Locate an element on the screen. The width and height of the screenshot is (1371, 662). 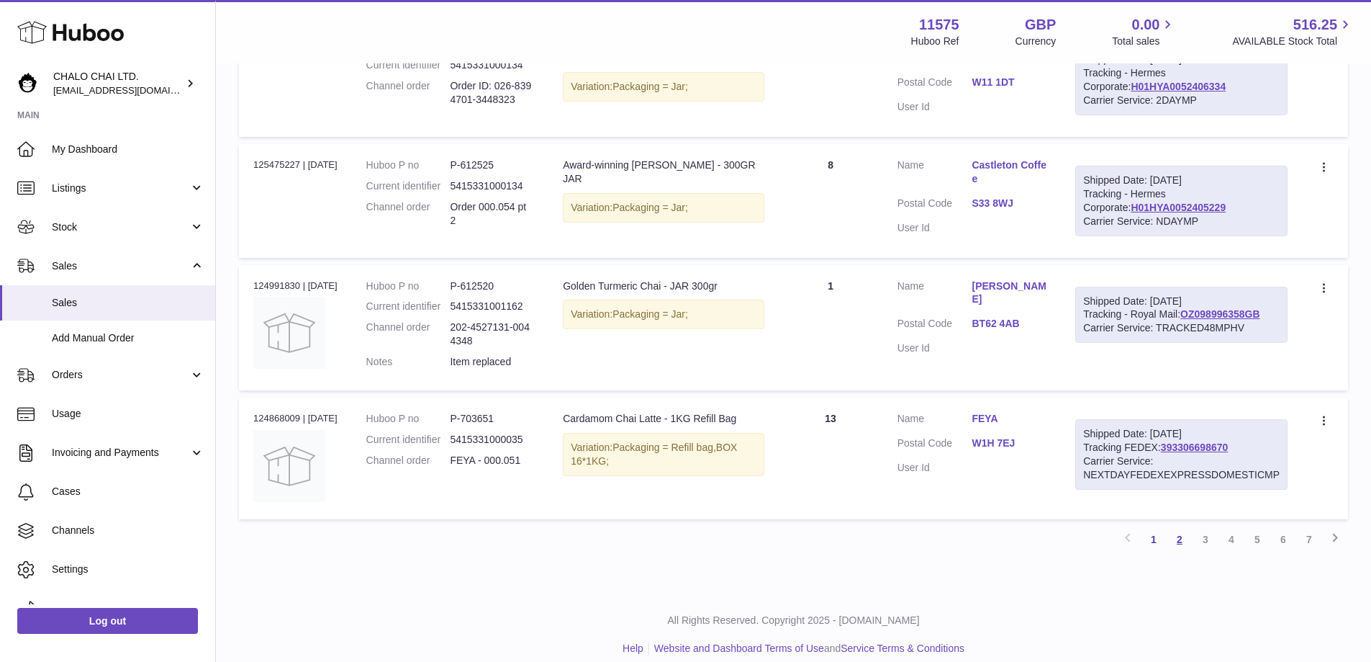
a: W11 1DT is located at coordinates (1009, 82).